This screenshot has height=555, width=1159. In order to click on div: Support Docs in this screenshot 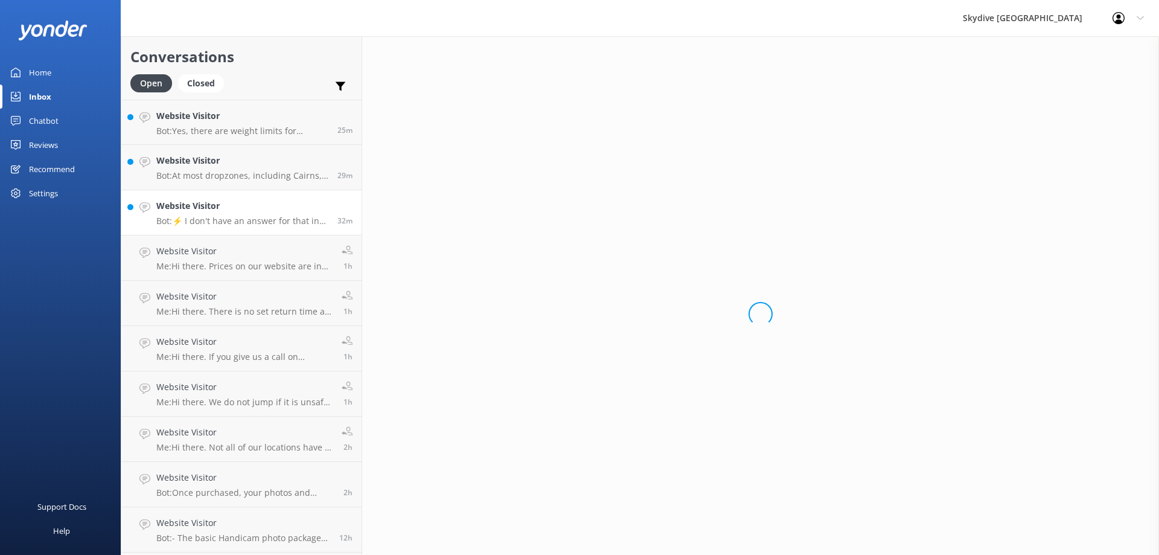, I will do `click(62, 506)`.